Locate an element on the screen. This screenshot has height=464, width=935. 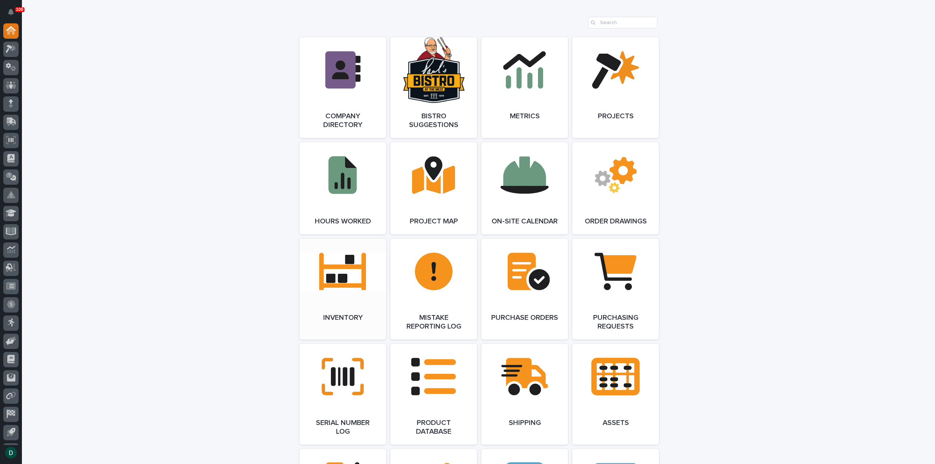
a: Purchasing Requests is located at coordinates (616, 289).